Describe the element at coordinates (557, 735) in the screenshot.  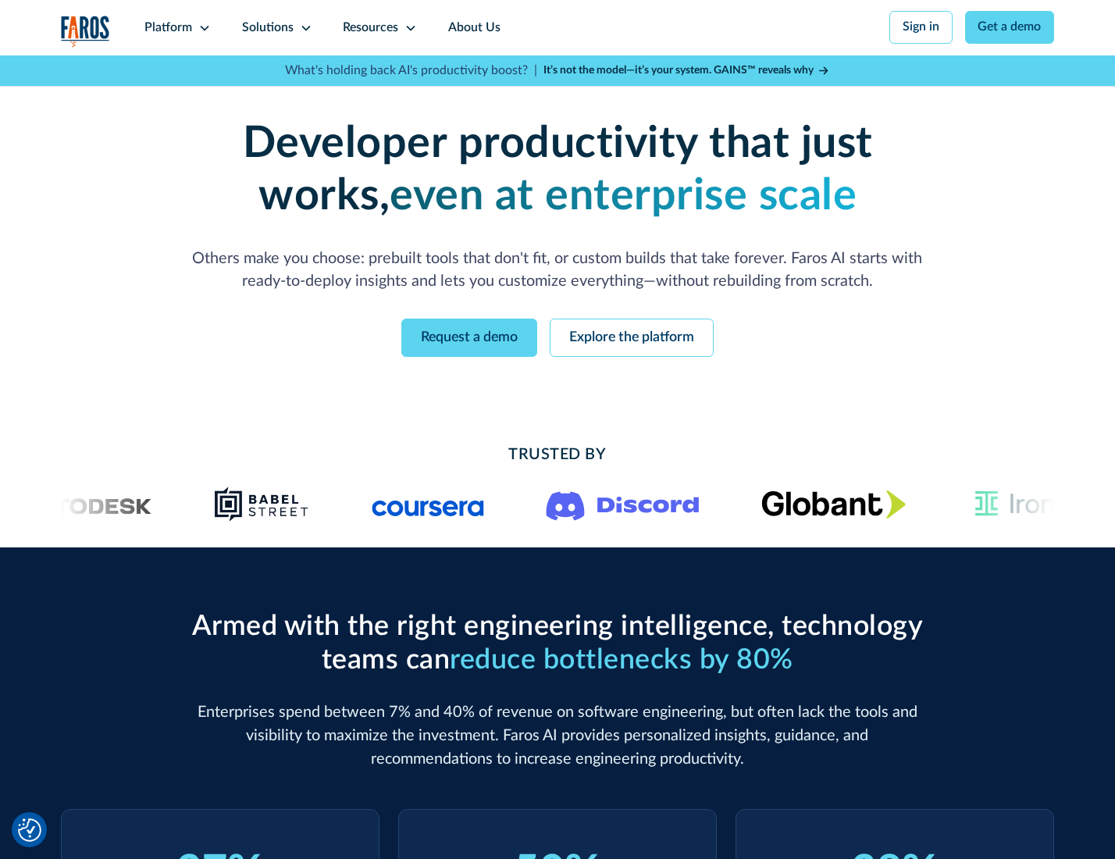
I see `p: Enterprises spend between 7% and 40% of revenue on software engineering, but often lack the tools...` at that location.